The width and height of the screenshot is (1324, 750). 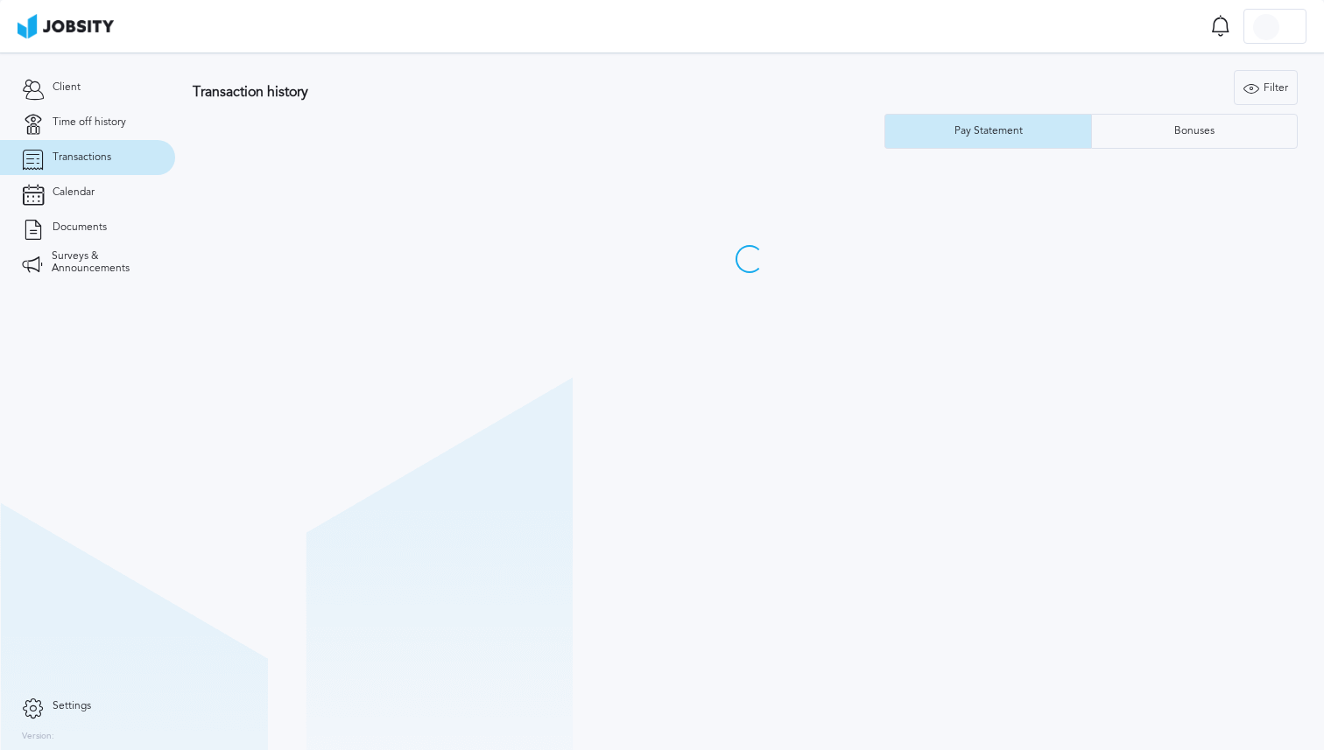 What do you see at coordinates (38, 737) in the screenshot?
I see `label: Version:` at bounding box center [38, 737].